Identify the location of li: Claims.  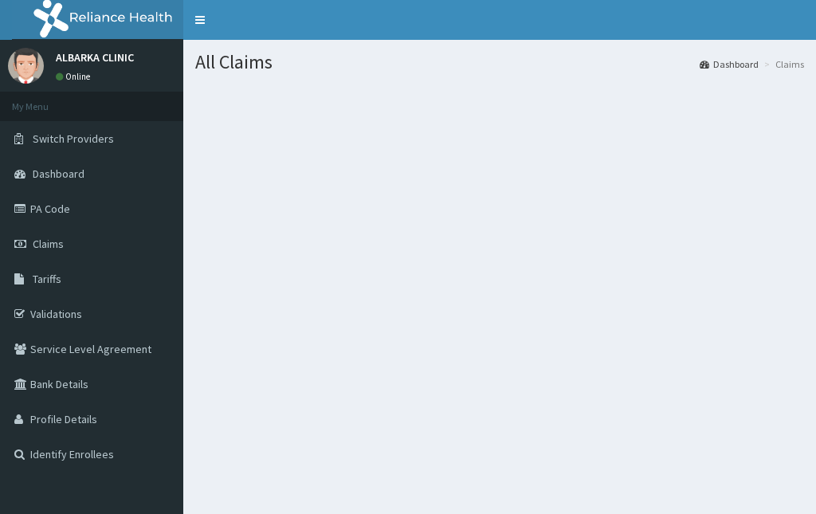
(782, 64).